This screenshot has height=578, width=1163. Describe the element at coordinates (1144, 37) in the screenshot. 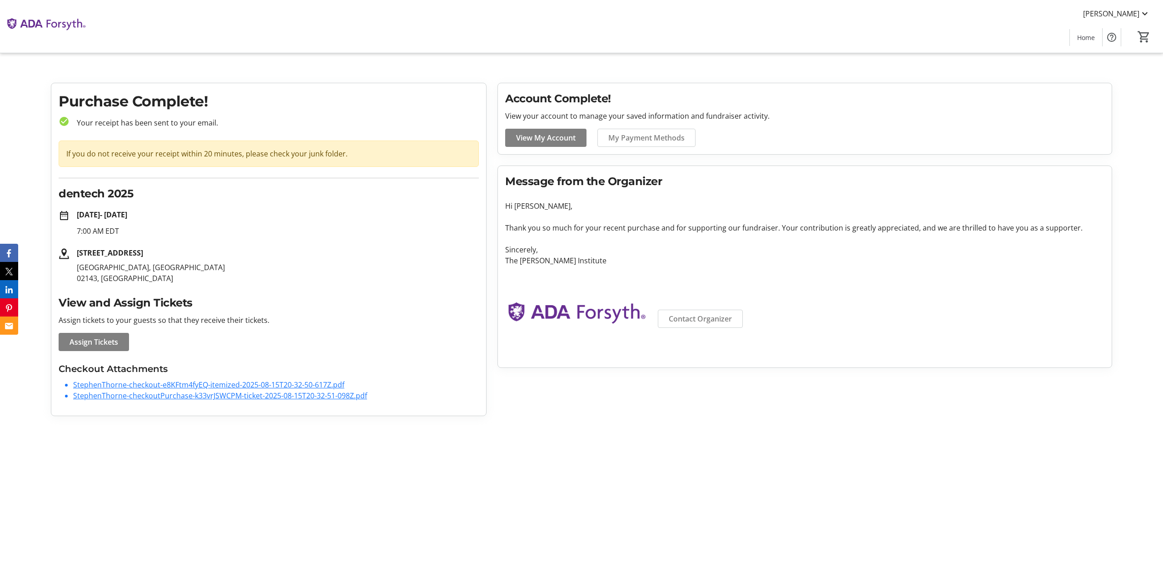

I see `button: Cart` at that location.